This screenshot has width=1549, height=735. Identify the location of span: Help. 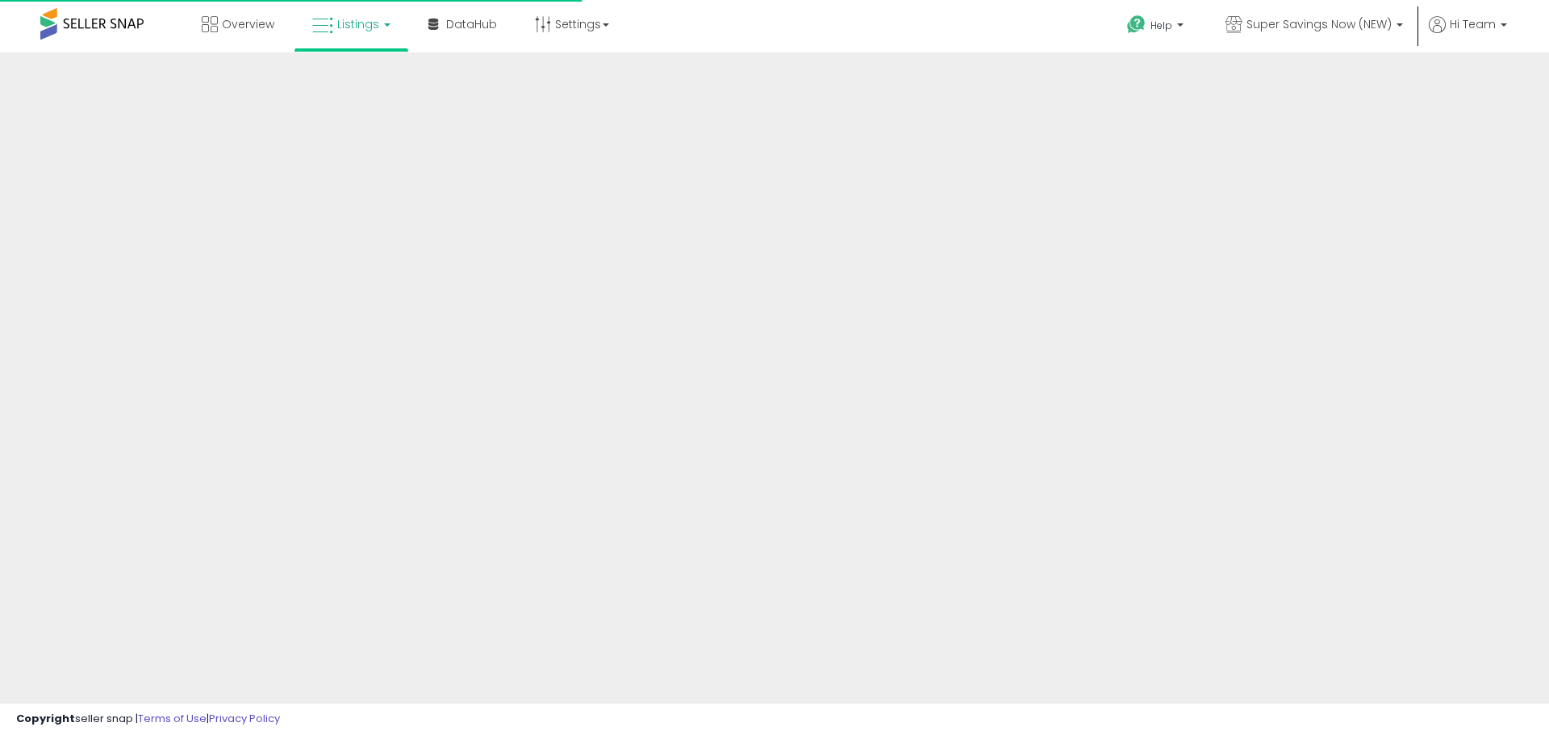
(1161, 25).